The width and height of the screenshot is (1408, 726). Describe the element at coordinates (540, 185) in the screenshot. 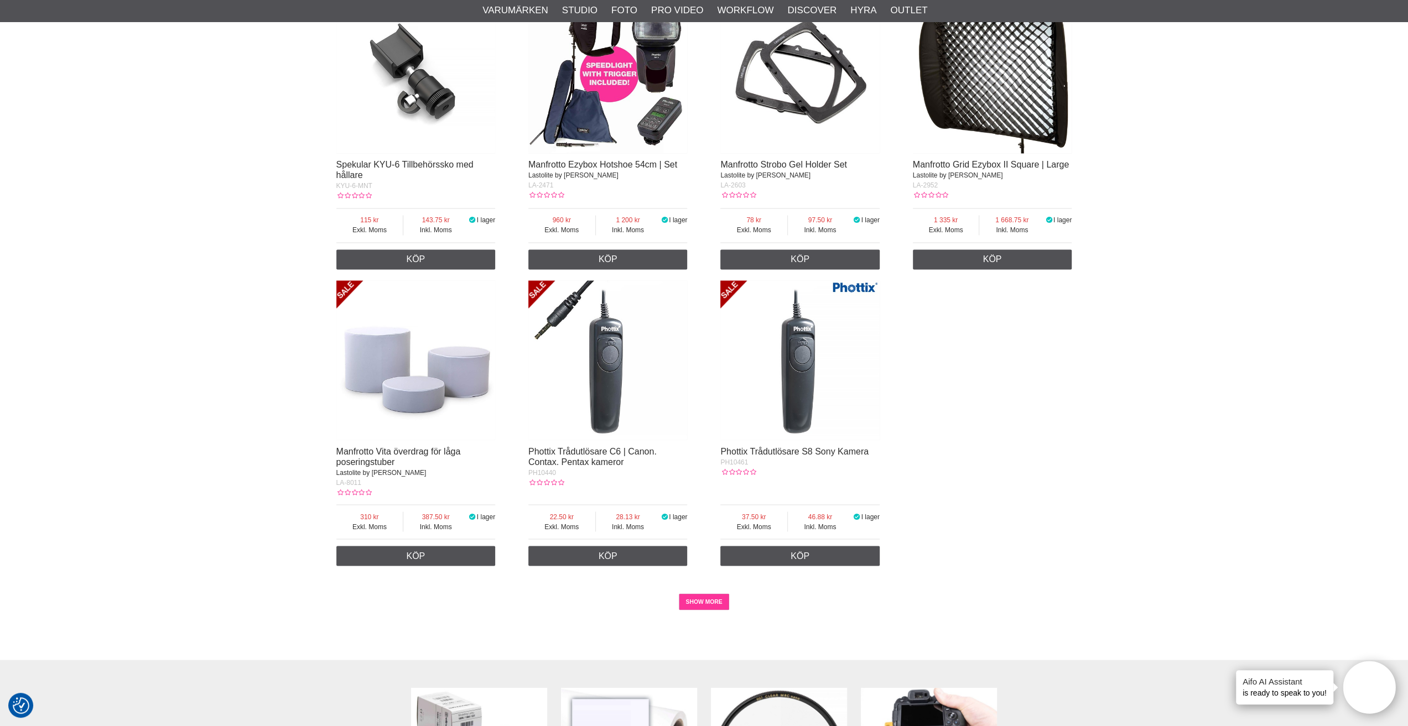

I see `span: LA-2471` at that location.